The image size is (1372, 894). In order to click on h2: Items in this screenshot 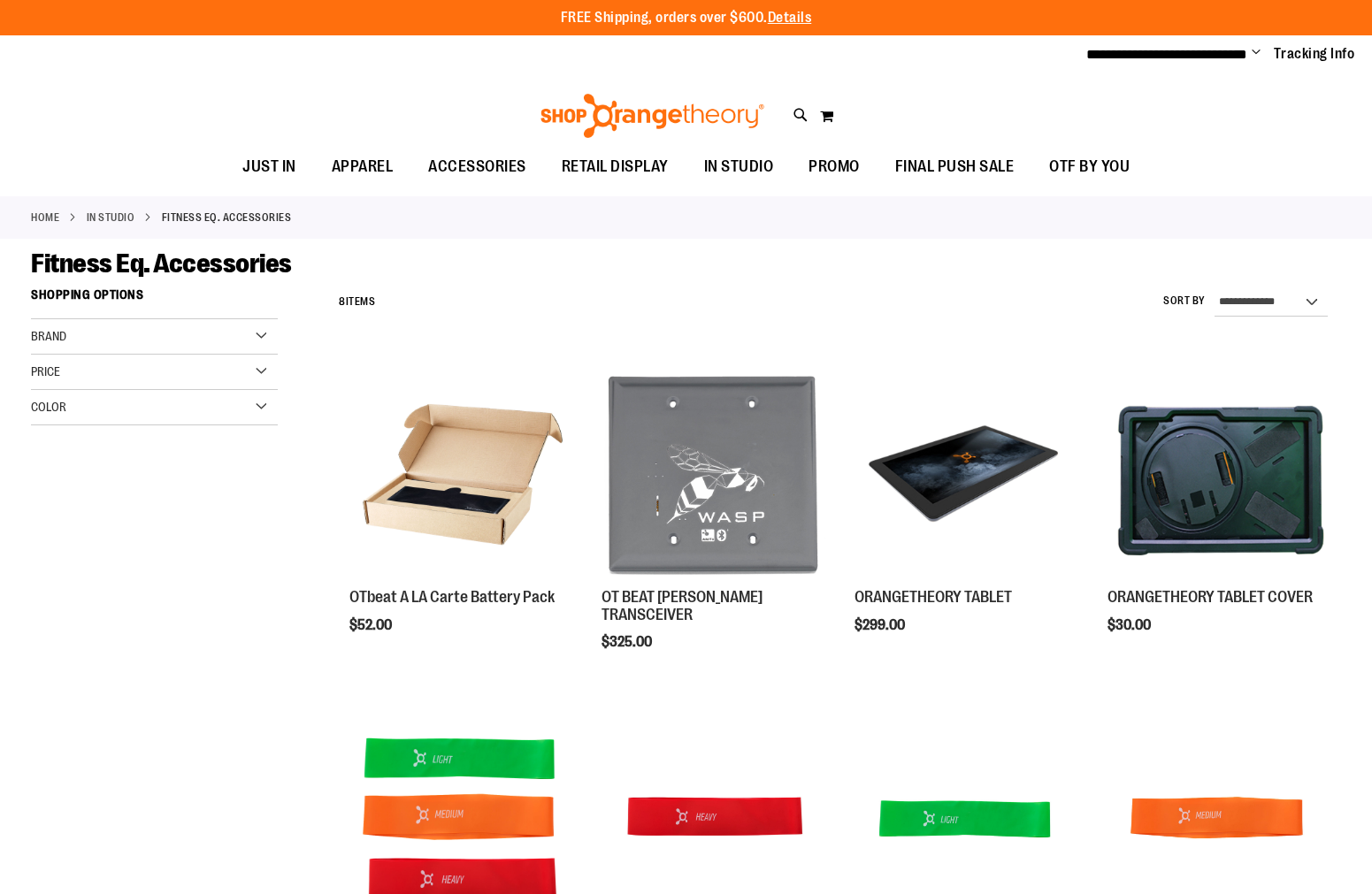, I will do `click(356, 302)`.